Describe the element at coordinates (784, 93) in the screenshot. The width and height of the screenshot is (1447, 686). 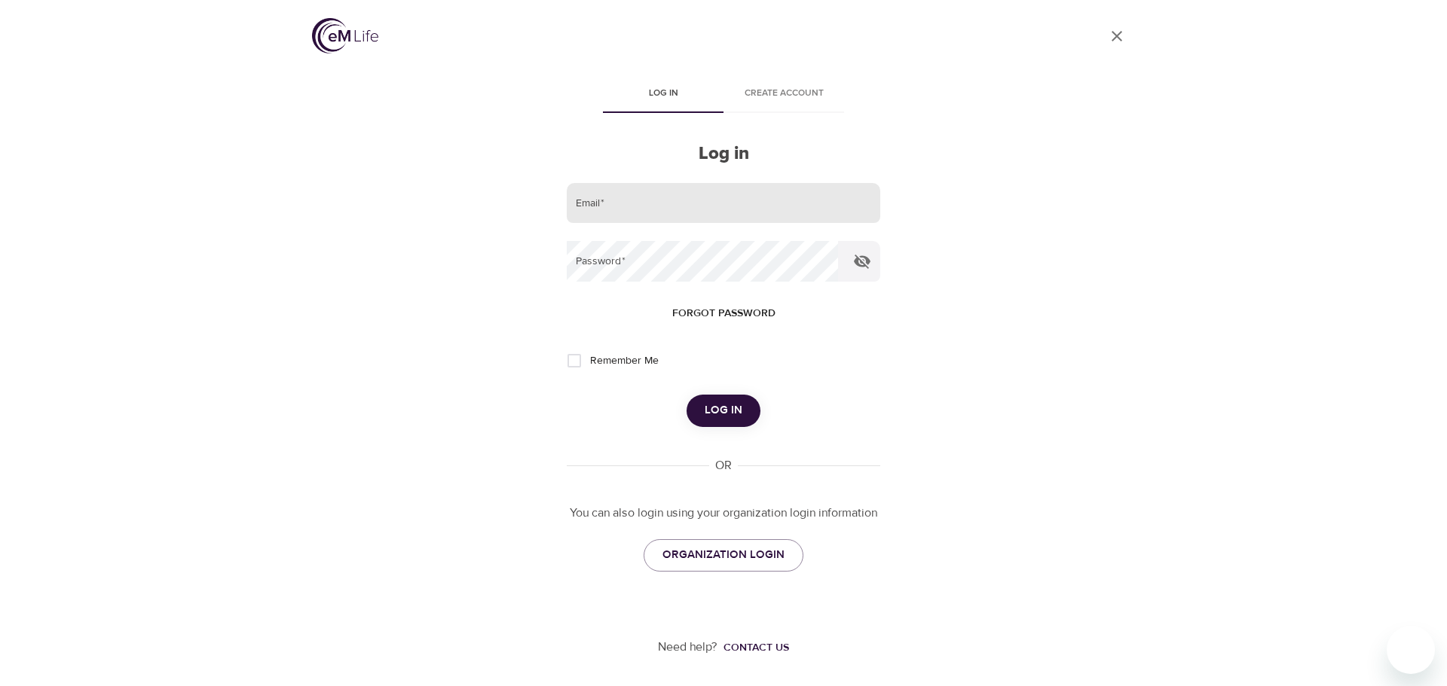
I see `span: Create account` at that location.